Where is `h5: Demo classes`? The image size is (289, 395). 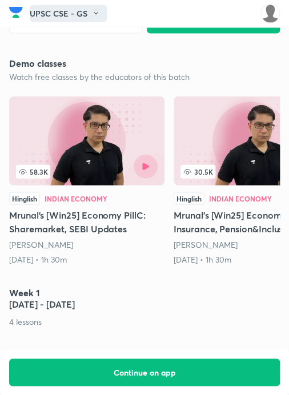
h5: Demo classes is located at coordinates (144, 63).